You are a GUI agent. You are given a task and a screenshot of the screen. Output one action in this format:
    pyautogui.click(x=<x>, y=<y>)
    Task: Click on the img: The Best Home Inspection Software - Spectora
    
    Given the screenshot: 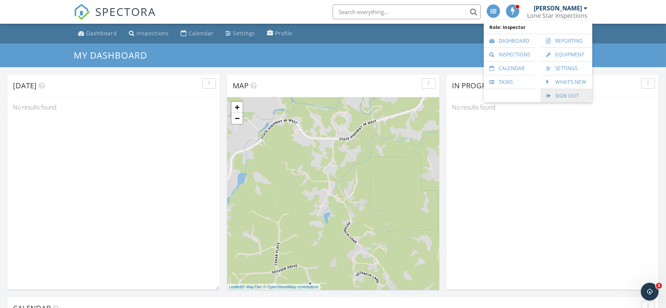 What is the action you would take?
    pyautogui.click(x=82, y=12)
    